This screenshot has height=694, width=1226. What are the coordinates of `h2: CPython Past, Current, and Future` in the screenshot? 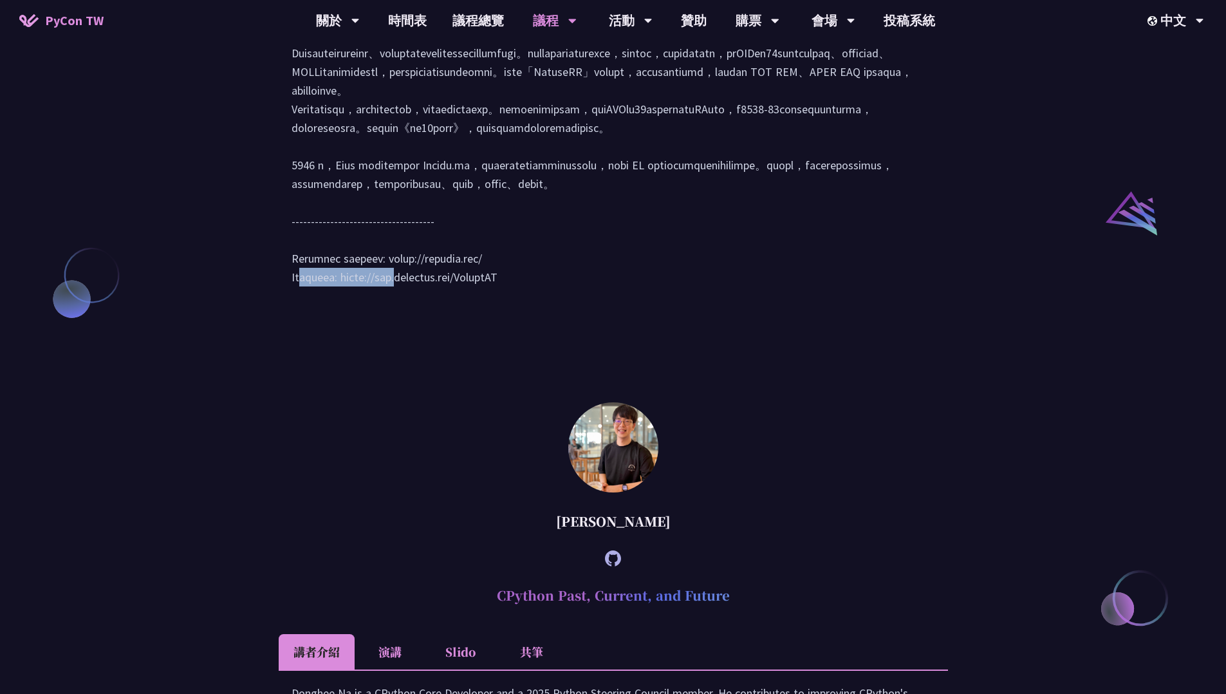 It's located at (613, 595).